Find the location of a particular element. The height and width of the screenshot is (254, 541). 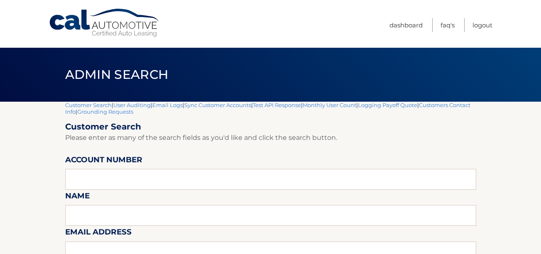

a: Sync Customer Accounts is located at coordinates (218, 105).